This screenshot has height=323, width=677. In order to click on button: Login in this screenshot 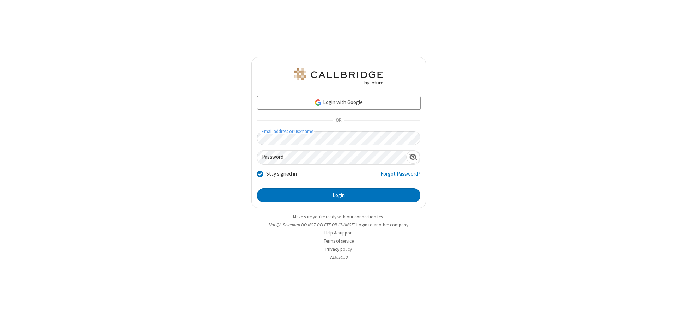, I will do `click(339, 195)`.